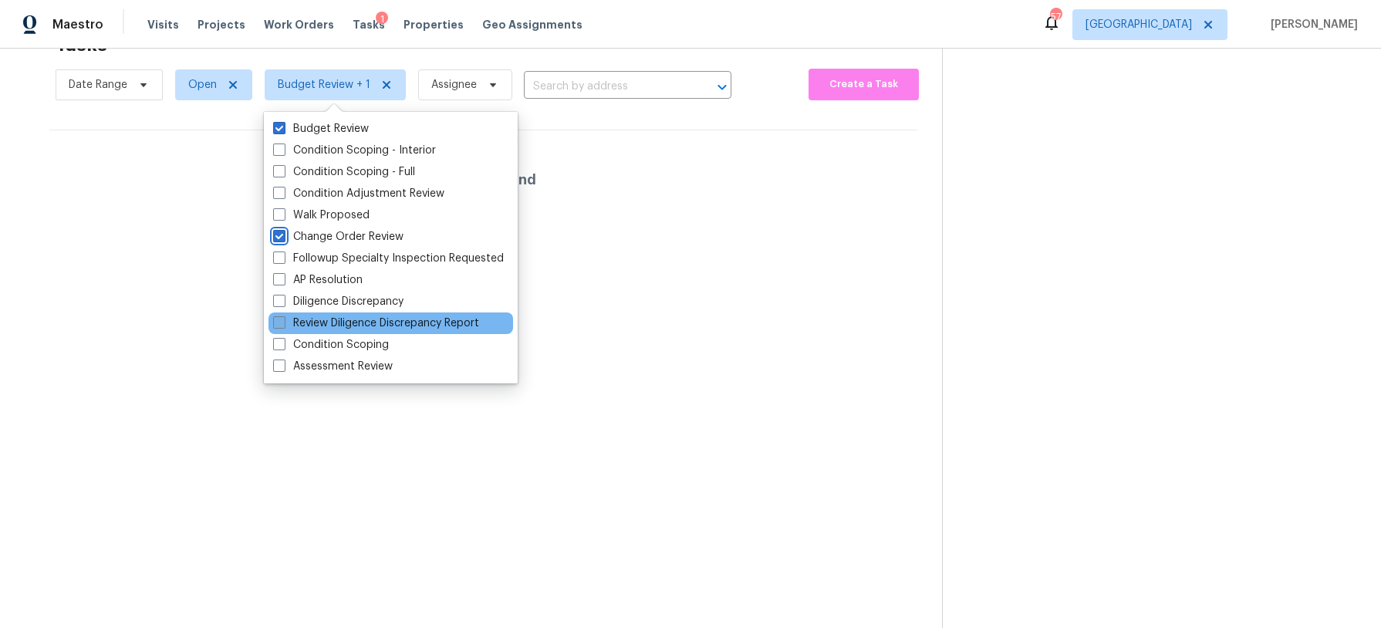 The image size is (1381, 628). What do you see at coordinates (864, 84) in the screenshot?
I see `button: Create a Task` at bounding box center [864, 84].